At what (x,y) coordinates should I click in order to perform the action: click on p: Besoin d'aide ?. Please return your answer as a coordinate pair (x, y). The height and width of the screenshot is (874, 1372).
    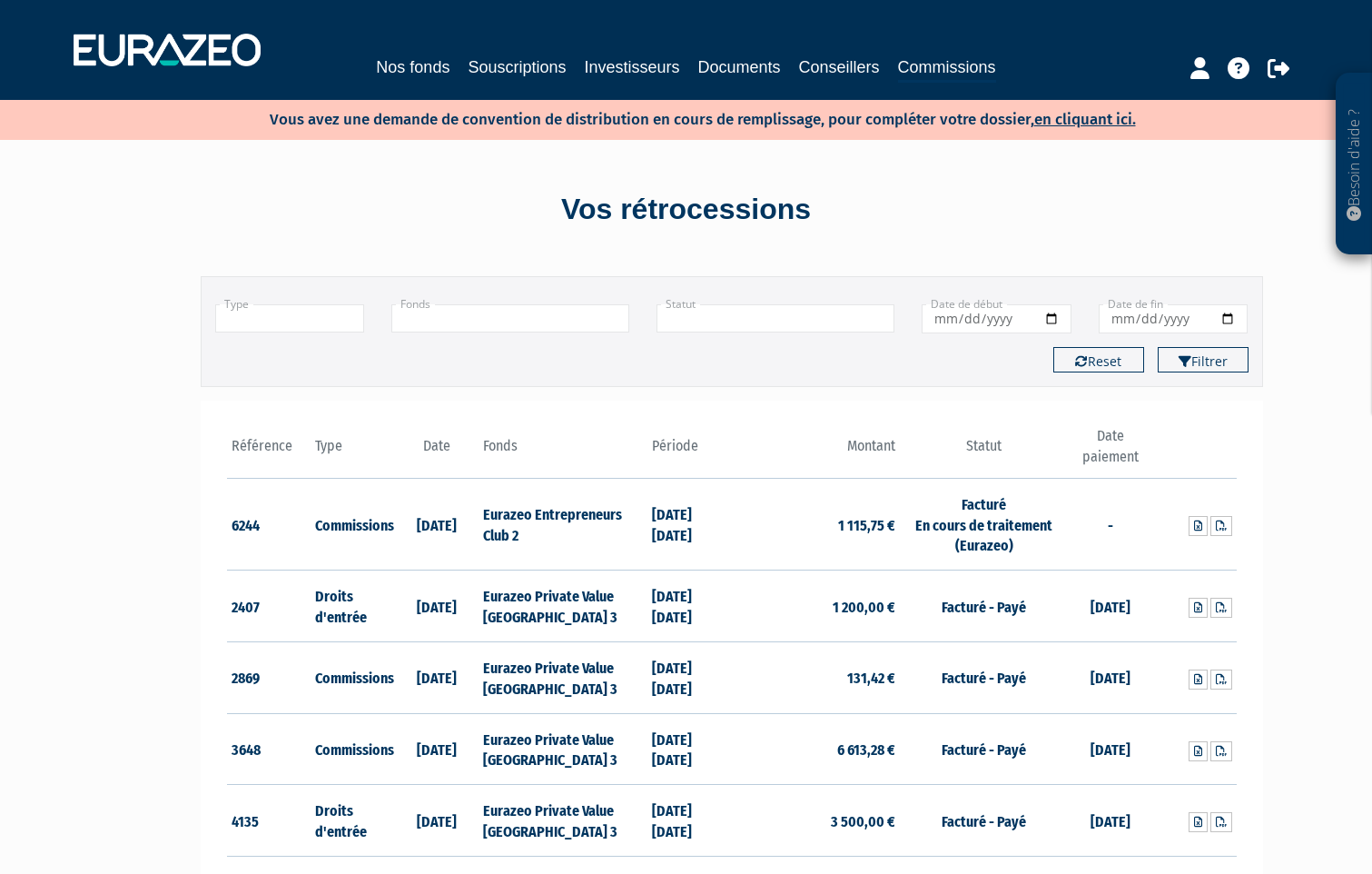
    Looking at the image, I should click on (1354, 164).